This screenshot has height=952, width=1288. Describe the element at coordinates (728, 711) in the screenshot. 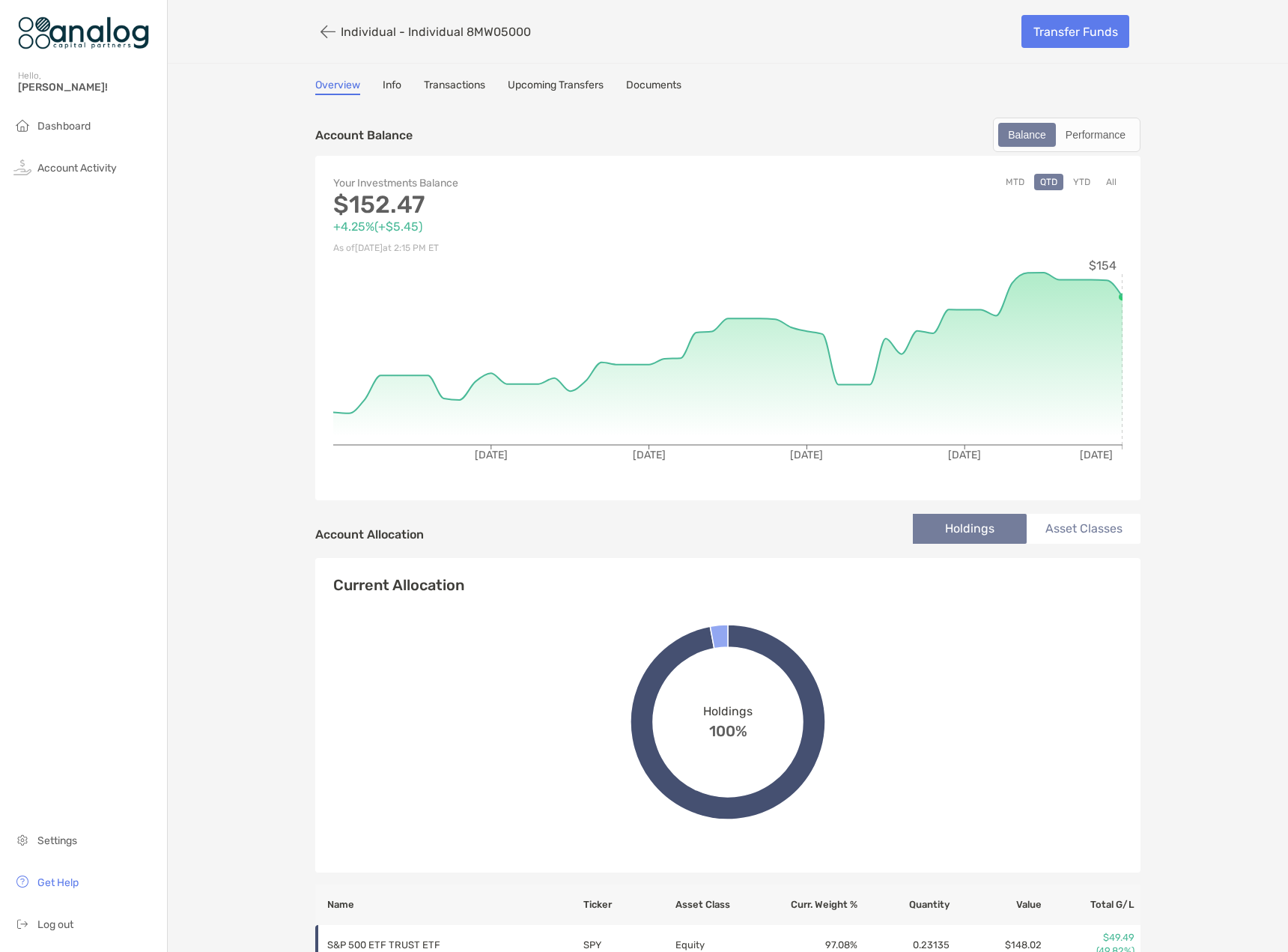

I see `span: Holdings` at that location.